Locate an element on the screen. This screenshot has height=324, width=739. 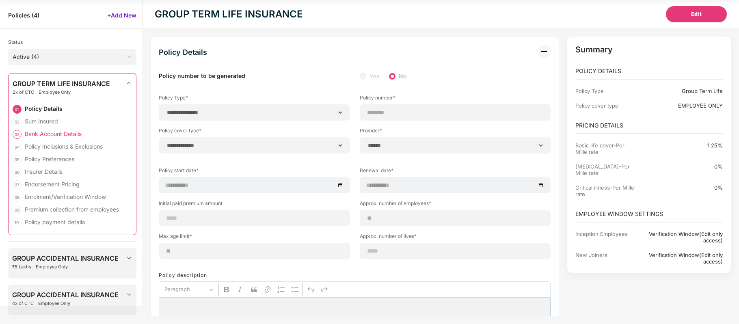
div: Bank Account Details is located at coordinates (53, 134).